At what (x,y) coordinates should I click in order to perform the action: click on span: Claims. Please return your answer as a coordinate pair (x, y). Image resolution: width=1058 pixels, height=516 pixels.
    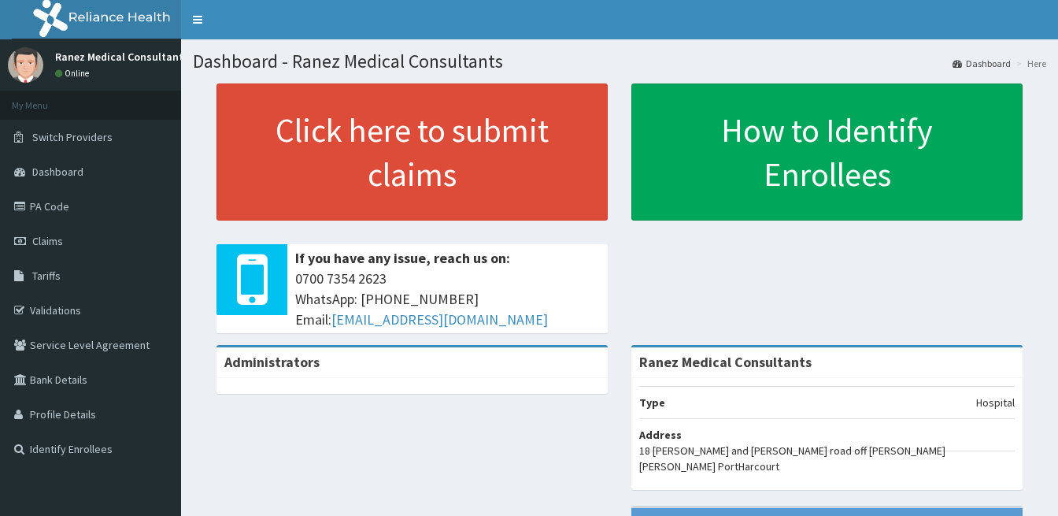
    Looking at the image, I should click on (47, 241).